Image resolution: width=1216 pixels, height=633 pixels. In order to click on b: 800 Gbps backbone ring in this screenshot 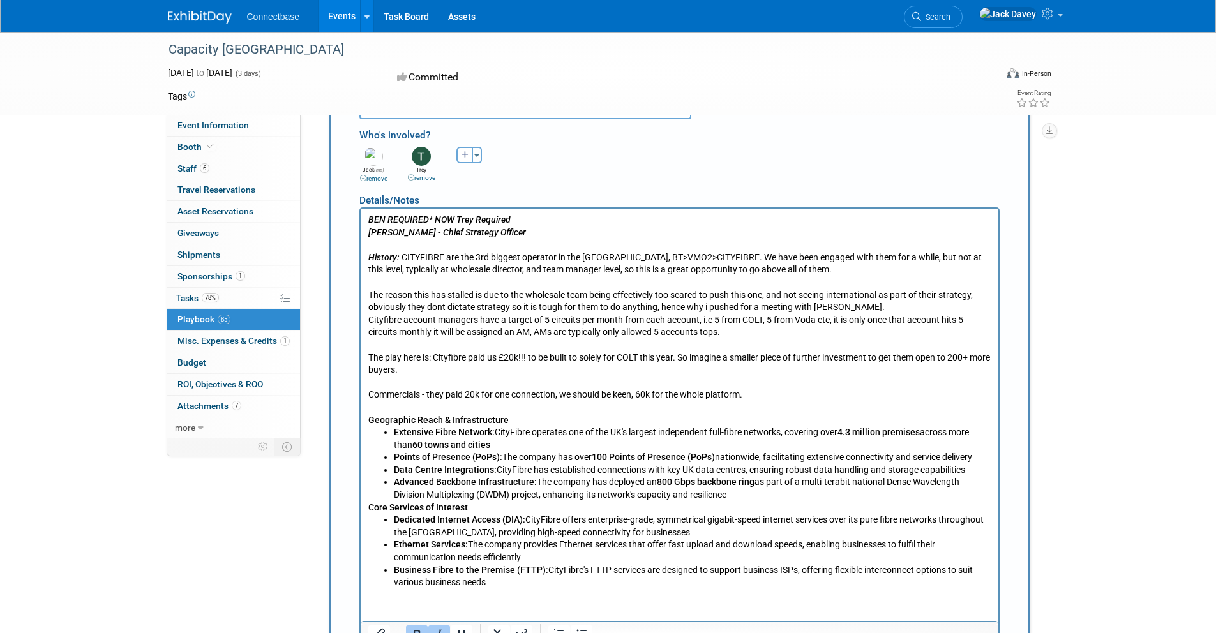, I will do `click(345, 273)`.